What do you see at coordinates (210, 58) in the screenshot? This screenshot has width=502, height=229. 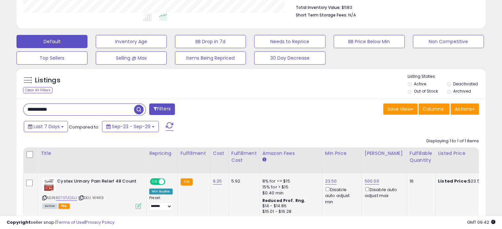 I see `button: Items Being Repriced` at bounding box center [210, 58].